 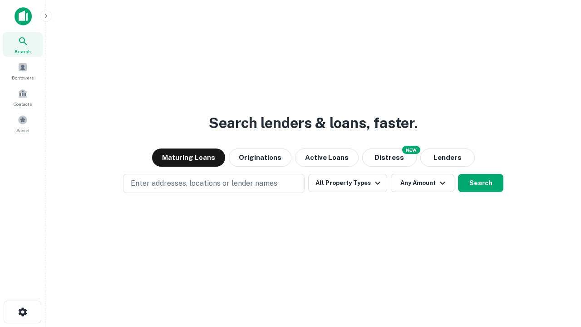 What do you see at coordinates (423, 183) in the screenshot?
I see `button: Any Amount` at bounding box center [423, 183].